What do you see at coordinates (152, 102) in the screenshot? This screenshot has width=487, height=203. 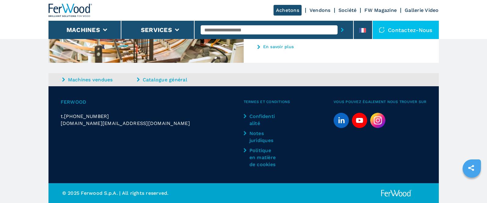 I see `span: Ferwood` at bounding box center [152, 102].